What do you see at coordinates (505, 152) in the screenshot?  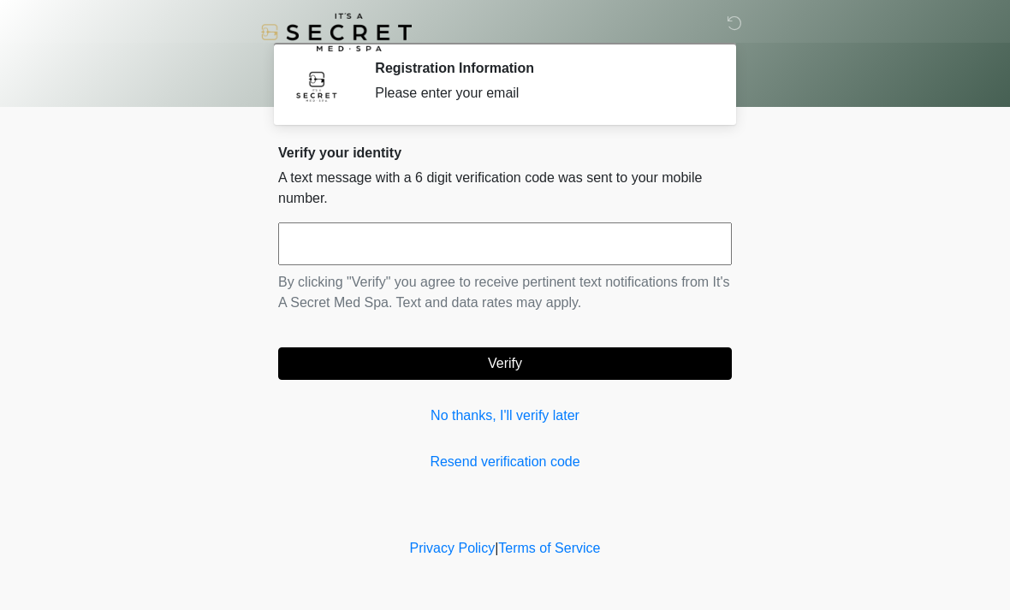 I see `h2: Verify your identity` at bounding box center [505, 152].